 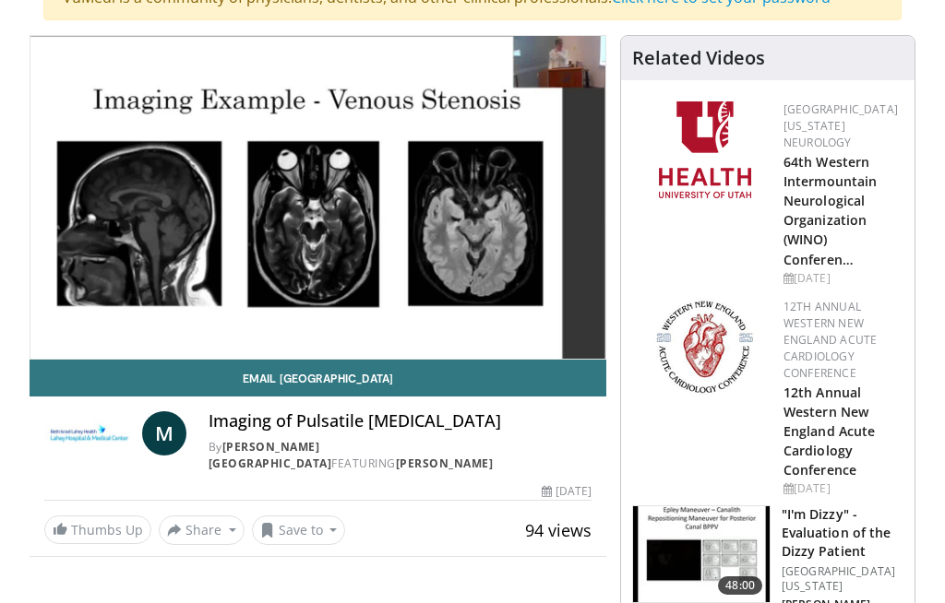 I want to click on img: Lahey Hospital & Medical Center, so click(x=89, y=434).